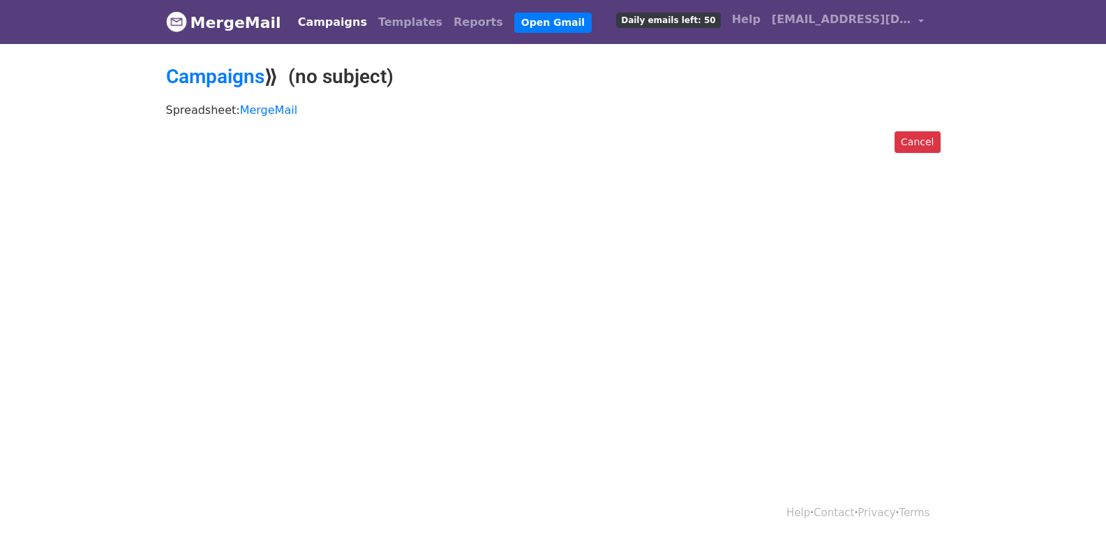 The width and height of the screenshot is (1106, 540). I want to click on img: MergeMail logo, so click(177, 22).